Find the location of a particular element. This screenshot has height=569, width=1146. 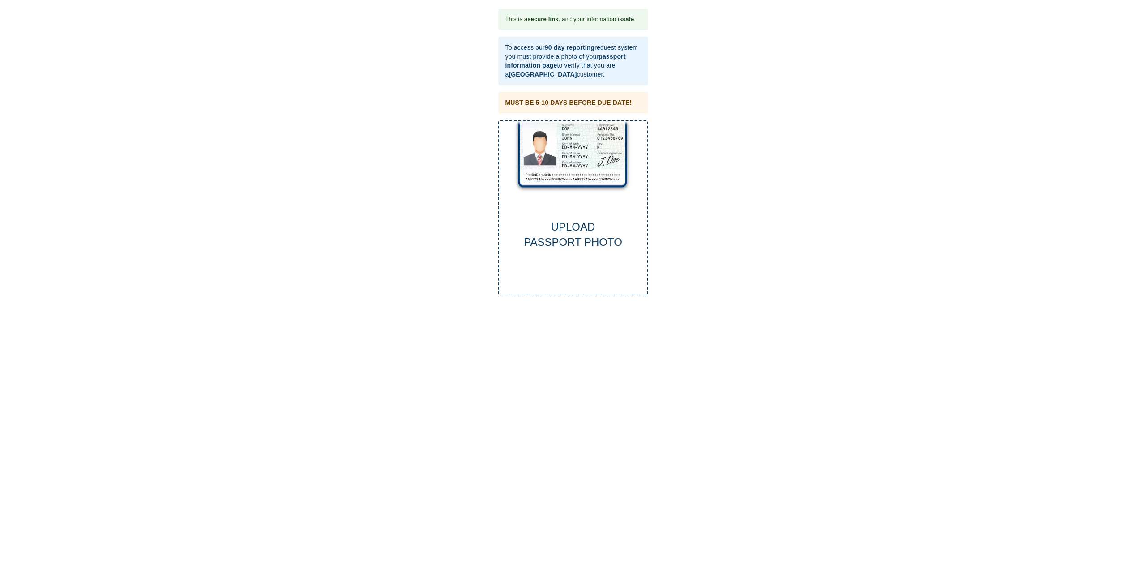

b: secure link is located at coordinates (542, 19).